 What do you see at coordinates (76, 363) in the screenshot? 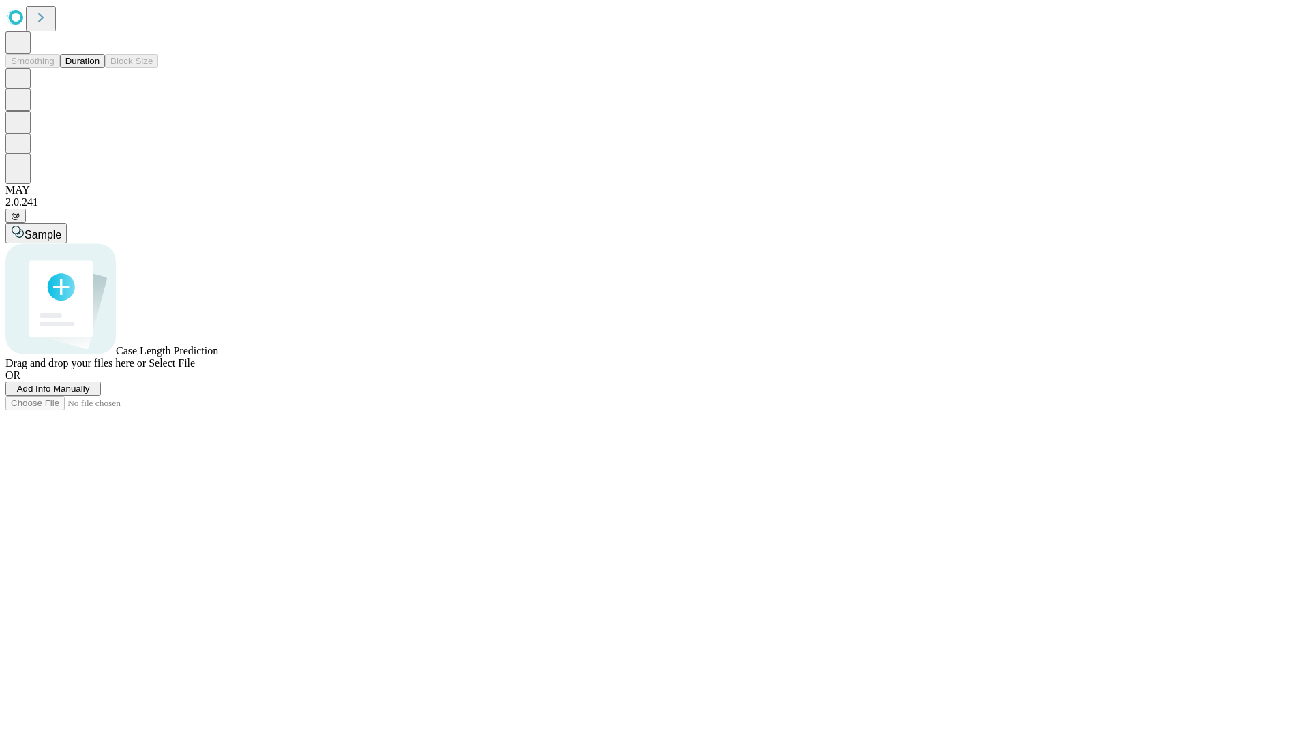
I see `span: Drag and drop your files here or` at bounding box center [76, 363].